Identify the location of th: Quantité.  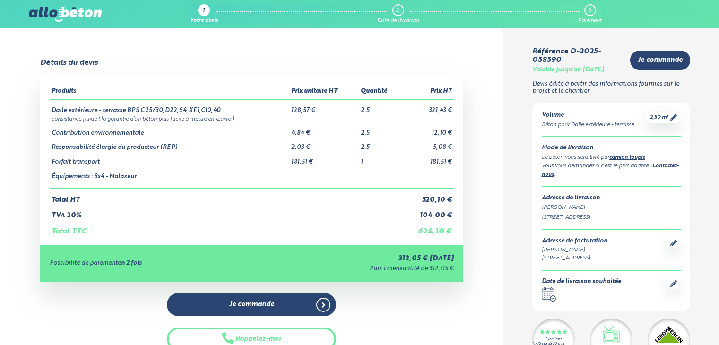
(380, 92).